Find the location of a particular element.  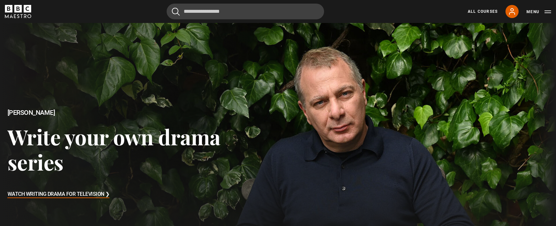

h3: Watch Writing Drama for Television ❯ is located at coordinates (58, 195).